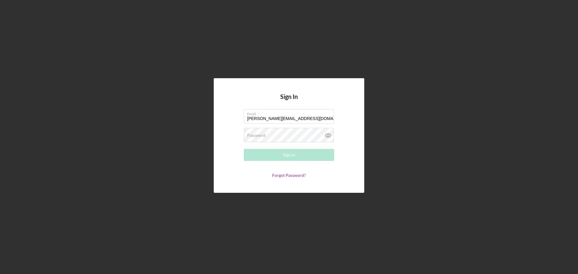 This screenshot has width=578, height=274. What do you see at coordinates (289, 101) in the screenshot?
I see `h4: Sign In` at bounding box center [289, 101].